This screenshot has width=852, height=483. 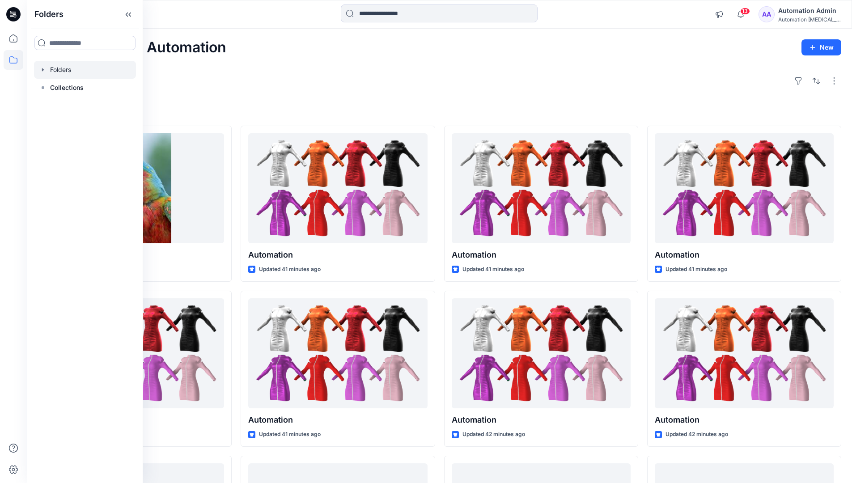 What do you see at coordinates (821, 47) in the screenshot?
I see `button: New` at bounding box center [821, 47].